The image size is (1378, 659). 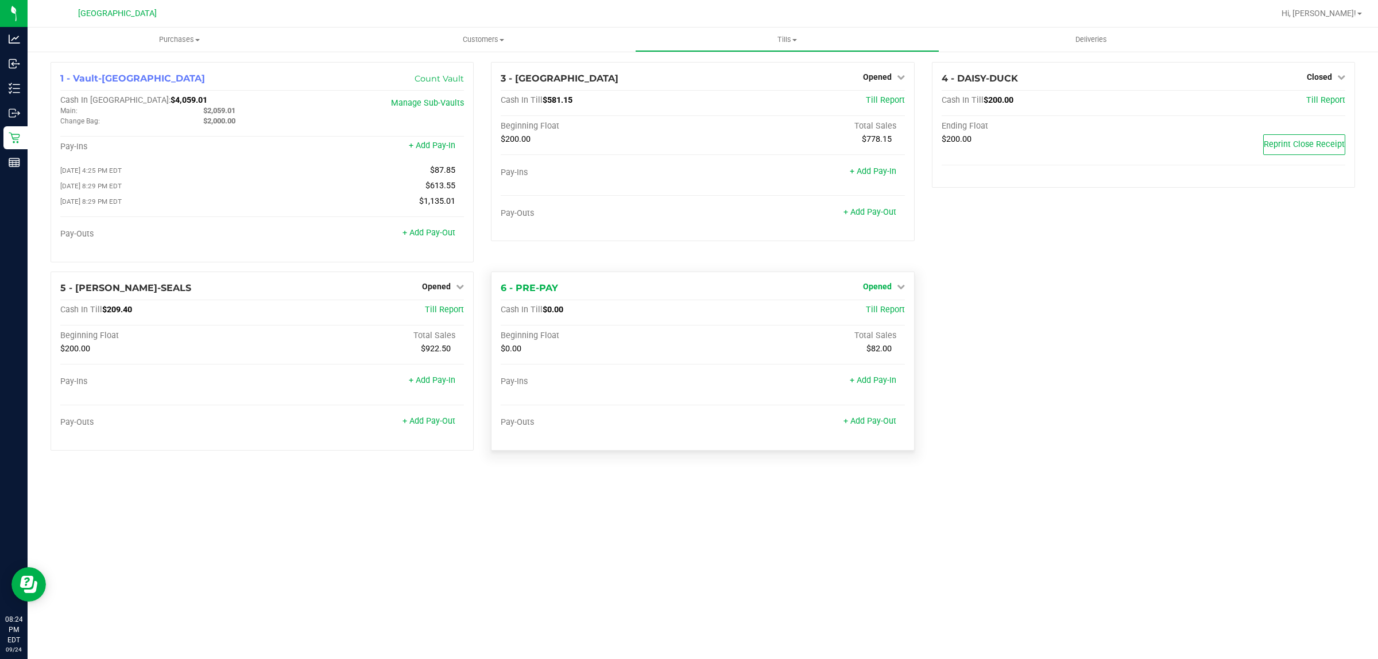 What do you see at coordinates (1091, 40) in the screenshot?
I see `span: Deliveries` at bounding box center [1091, 40].